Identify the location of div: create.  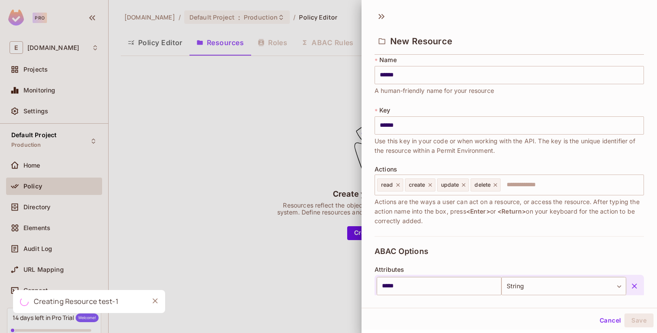
(420, 185).